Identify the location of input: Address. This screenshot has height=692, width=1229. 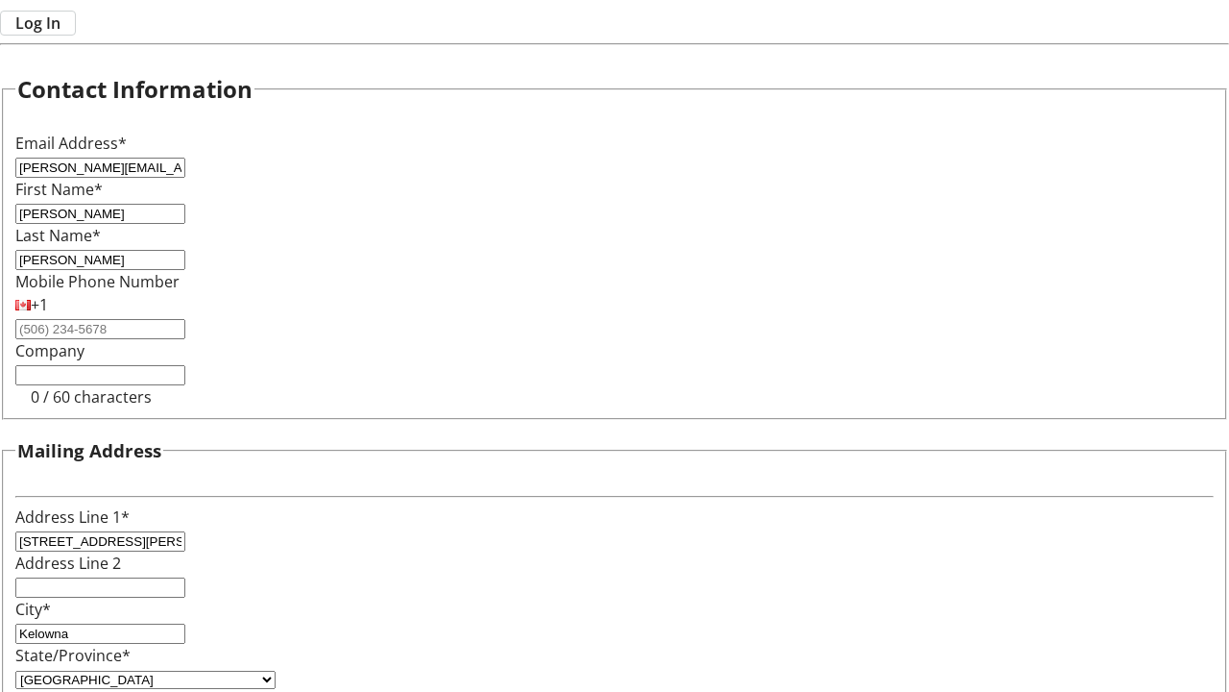
(100, 541).